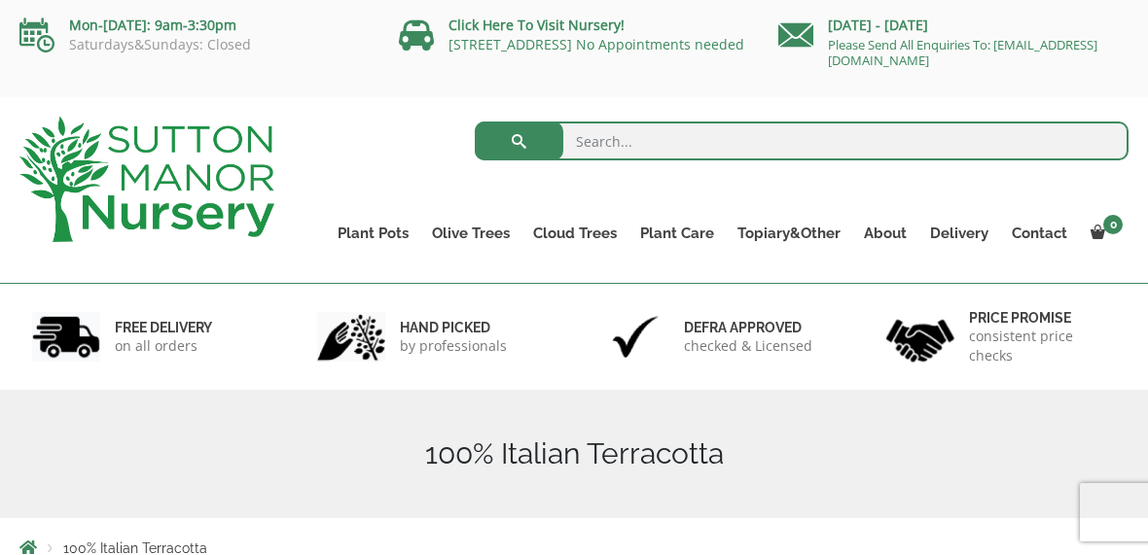 This screenshot has height=555, width=1148. What do you see at coordinates (789, 233) in the screenshot?
I see `a: Topiary&Other` at bounding box center [789, 233].